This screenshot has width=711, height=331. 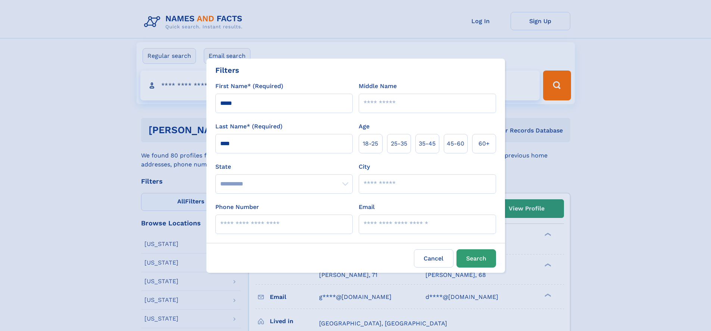 I want to click on button: Search, so click(x=476, y=258).